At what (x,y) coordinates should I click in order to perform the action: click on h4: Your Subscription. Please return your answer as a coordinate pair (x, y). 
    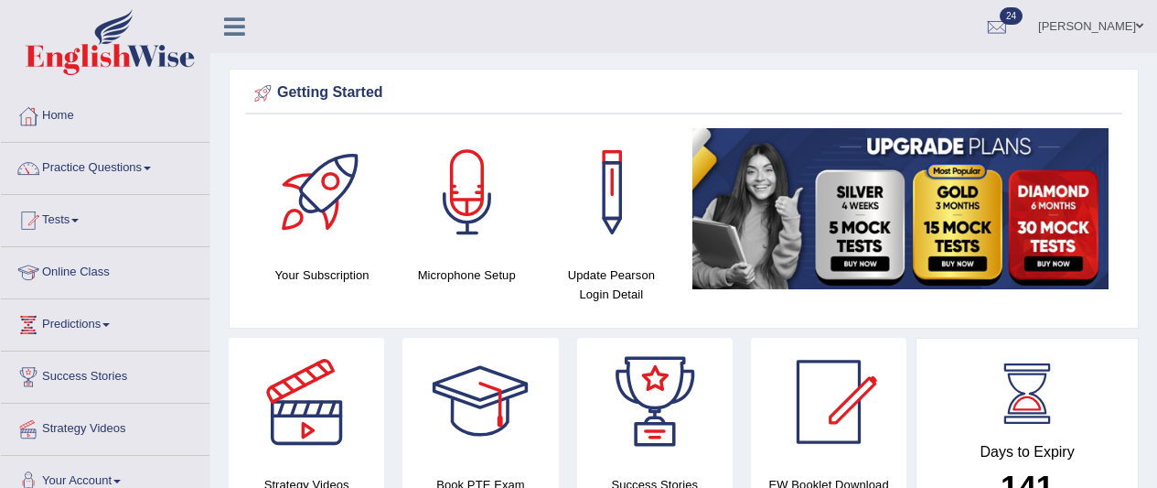
    Looking at the image, I should click on (322, 274).